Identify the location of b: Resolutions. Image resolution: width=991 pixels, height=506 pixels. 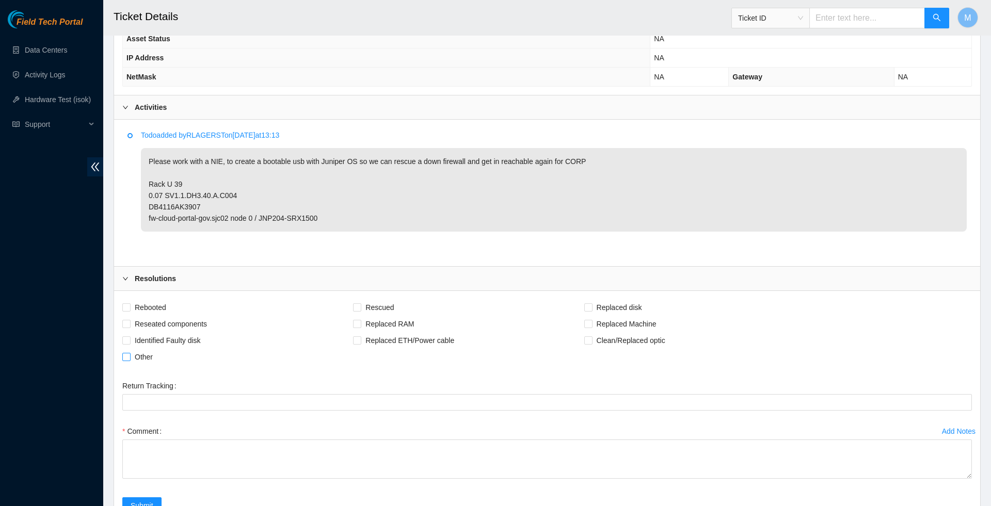
(155, 279).